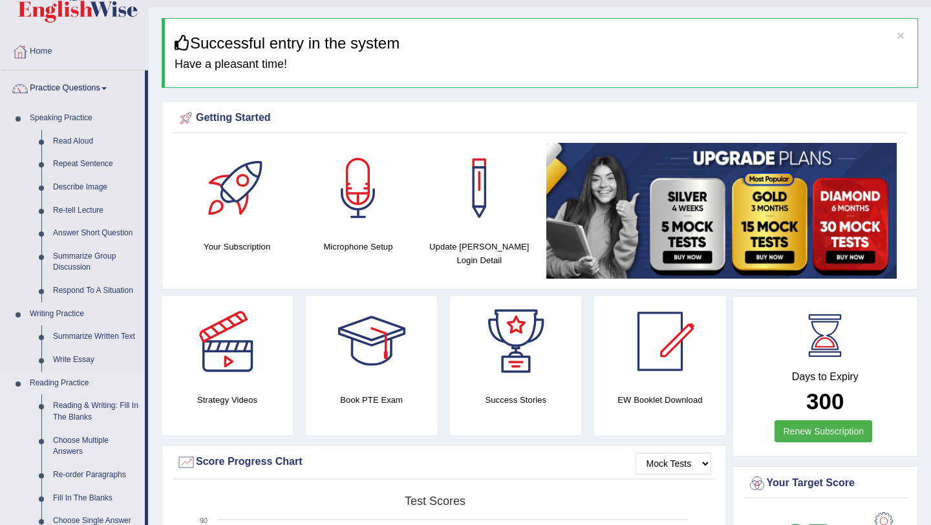 The width and height of the screenshot is (931, 525). What do you see at coordinates (541, 65) in the screenshot?
I see `h4: Have a pleasant time!` at bounding box center [541, 65].